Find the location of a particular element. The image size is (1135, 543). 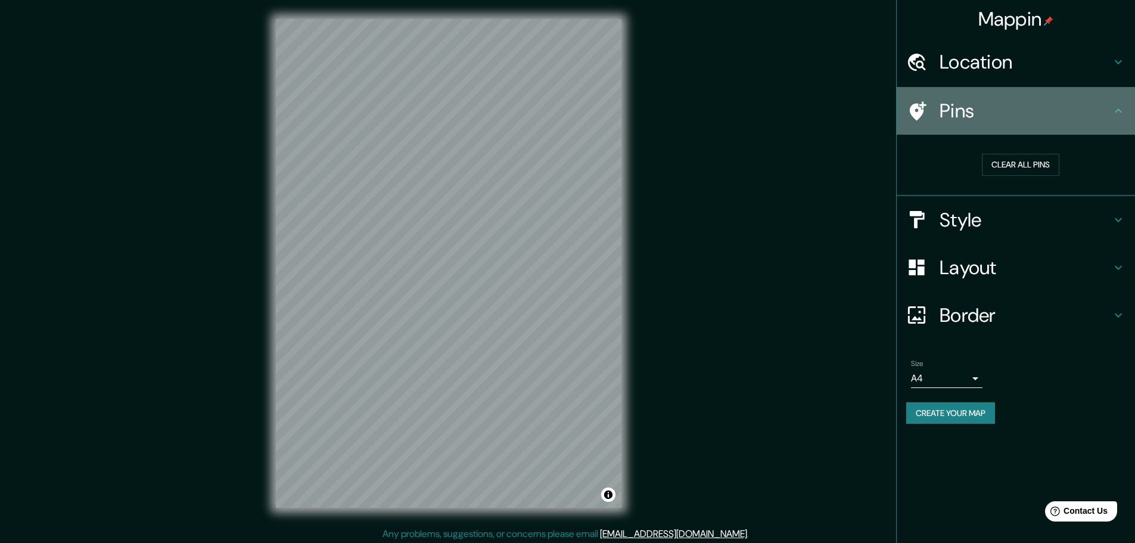

button: Toggle attribution is located at coordinates (608, 494).